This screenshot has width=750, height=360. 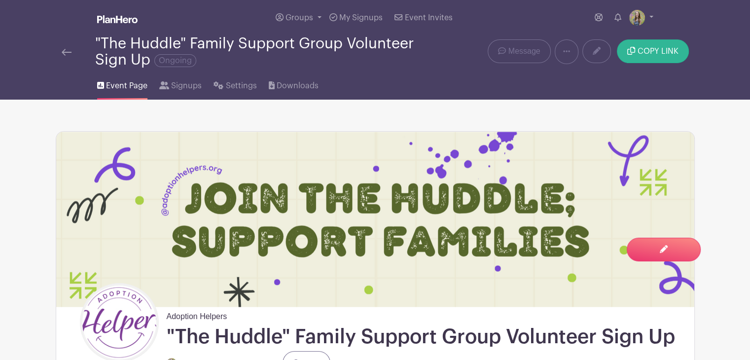 What do you see at coordinates (175, 61) in the screenshot?
I see `span: Ongoing` at bounding box center [175, 61].